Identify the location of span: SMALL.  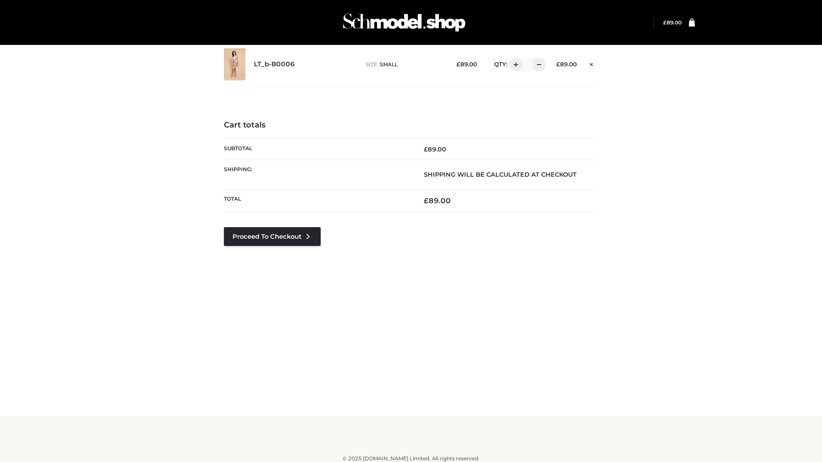
(389, 64).